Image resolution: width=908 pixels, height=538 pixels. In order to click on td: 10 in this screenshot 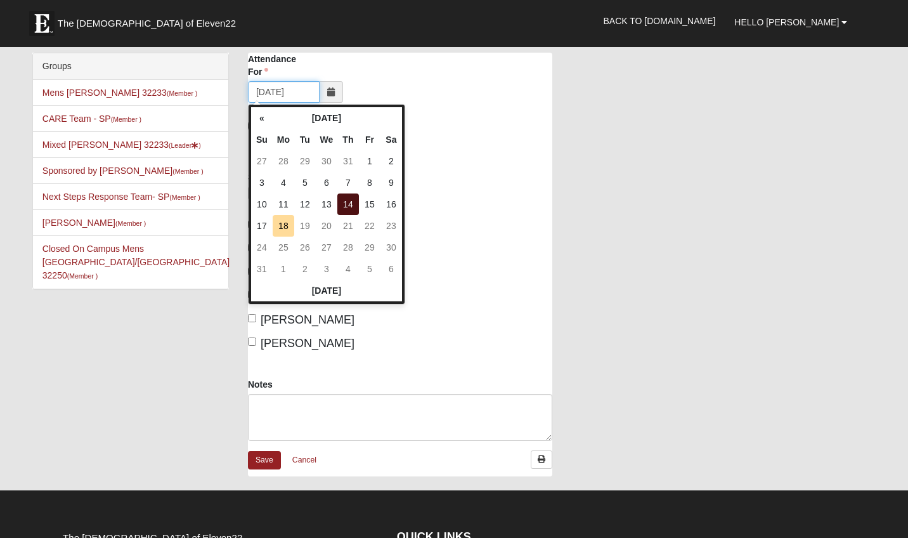, I will do `click(262, 204)`.